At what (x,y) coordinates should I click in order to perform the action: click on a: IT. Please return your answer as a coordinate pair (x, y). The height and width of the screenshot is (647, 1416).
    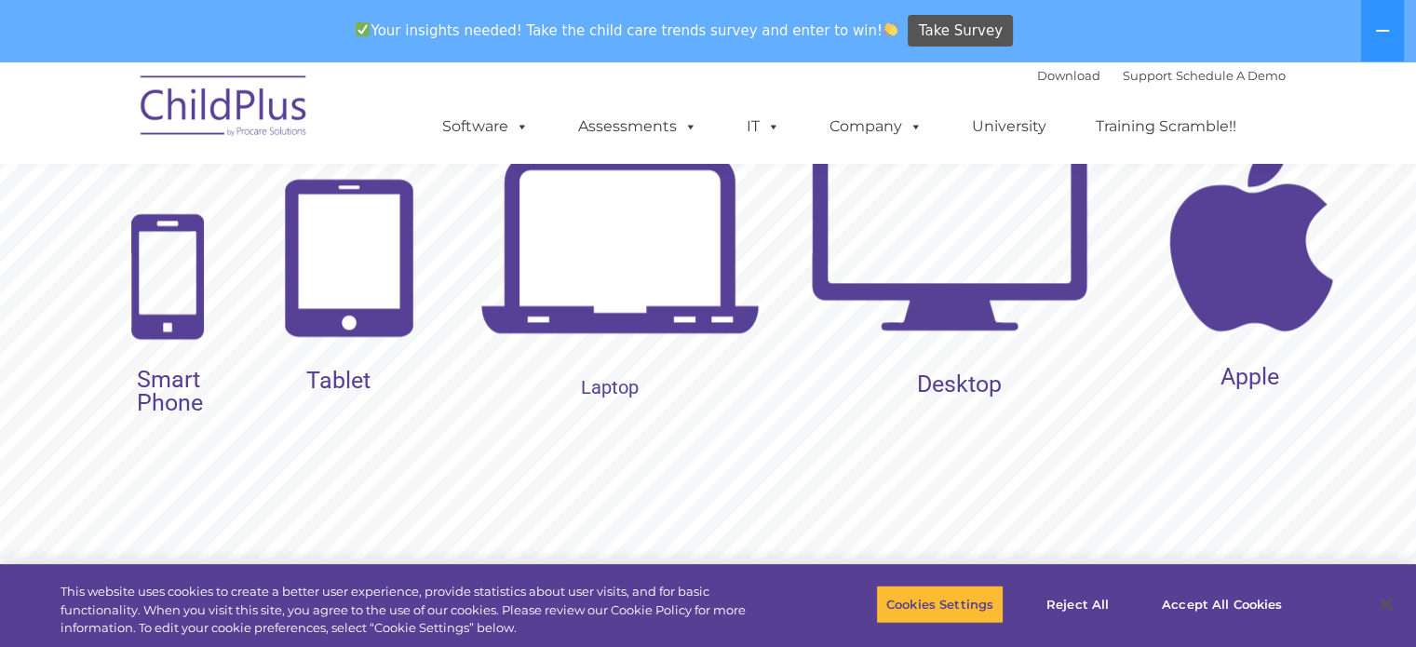
    Looking at the image, I should click on (763, 127).